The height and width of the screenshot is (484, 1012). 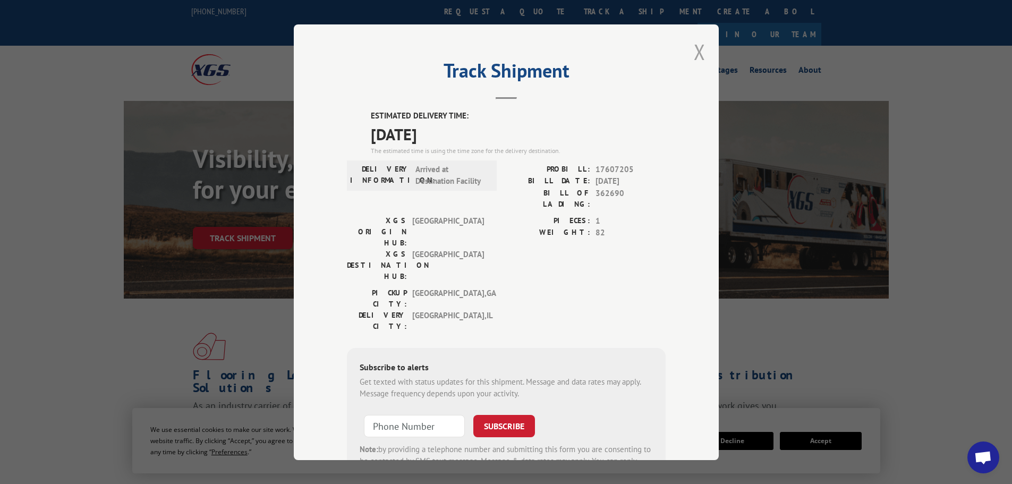 I want to click on div: The estimated time is using the time zone for the delivery destination., so click(x=518, y=150).